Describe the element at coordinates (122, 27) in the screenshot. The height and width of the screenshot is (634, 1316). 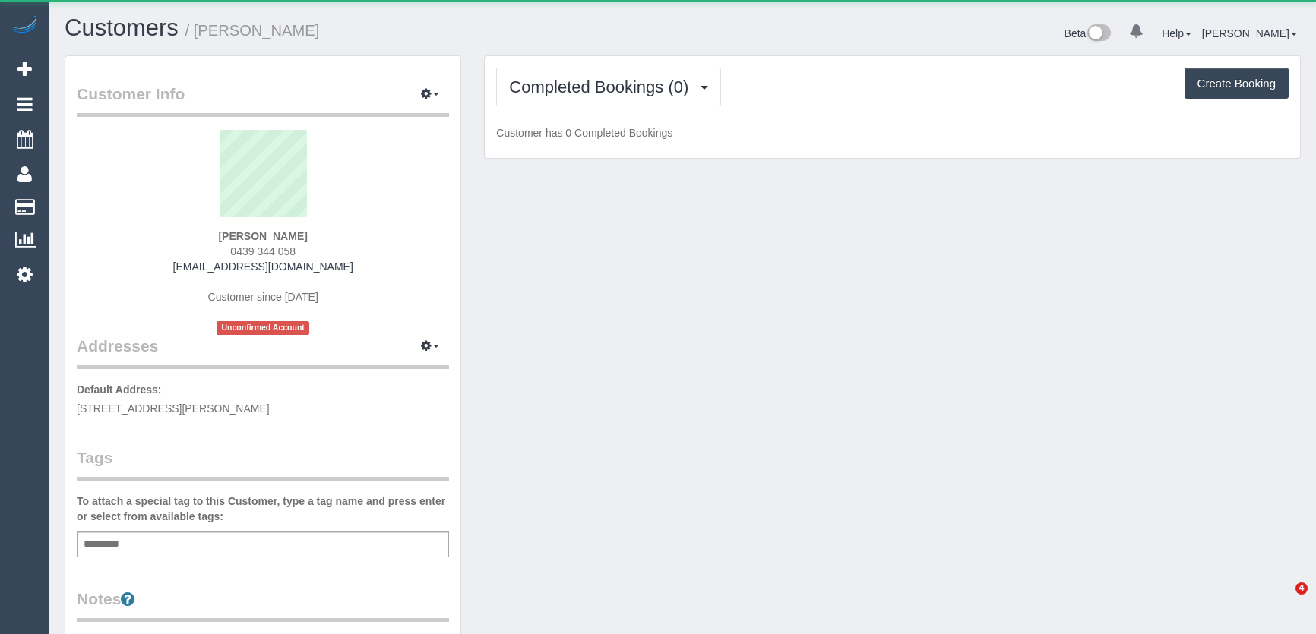
I see `a: Customers` at that location.